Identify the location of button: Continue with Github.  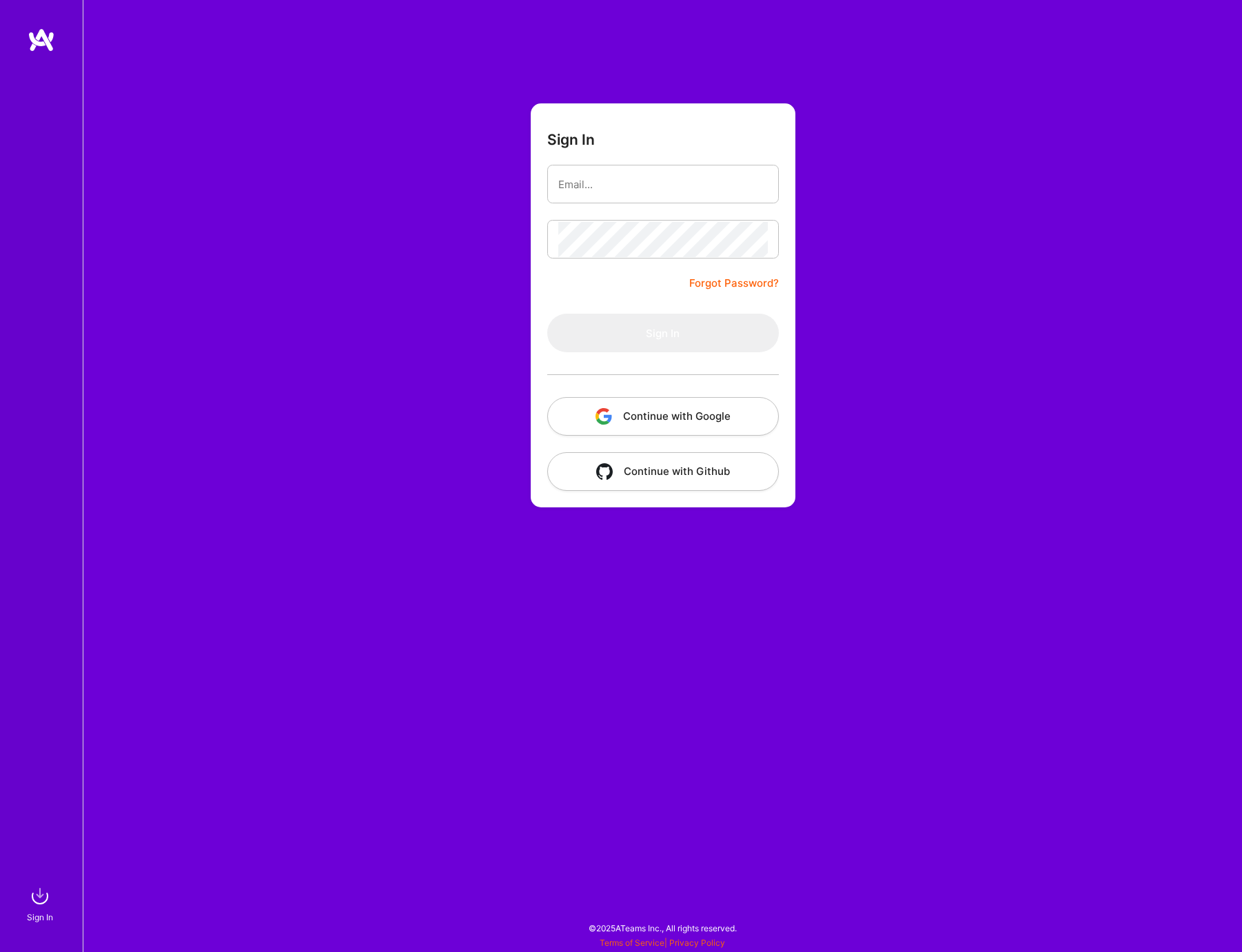
(664, 472).